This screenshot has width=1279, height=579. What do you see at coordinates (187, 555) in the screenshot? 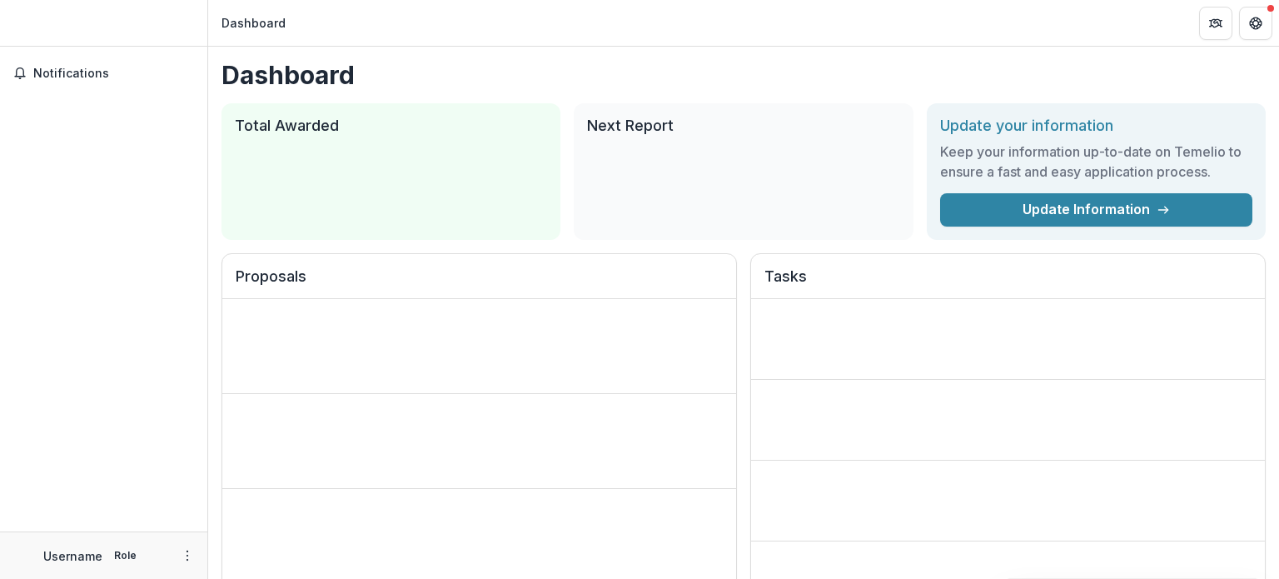
I see `button: More` at bounding box center [187, 555].